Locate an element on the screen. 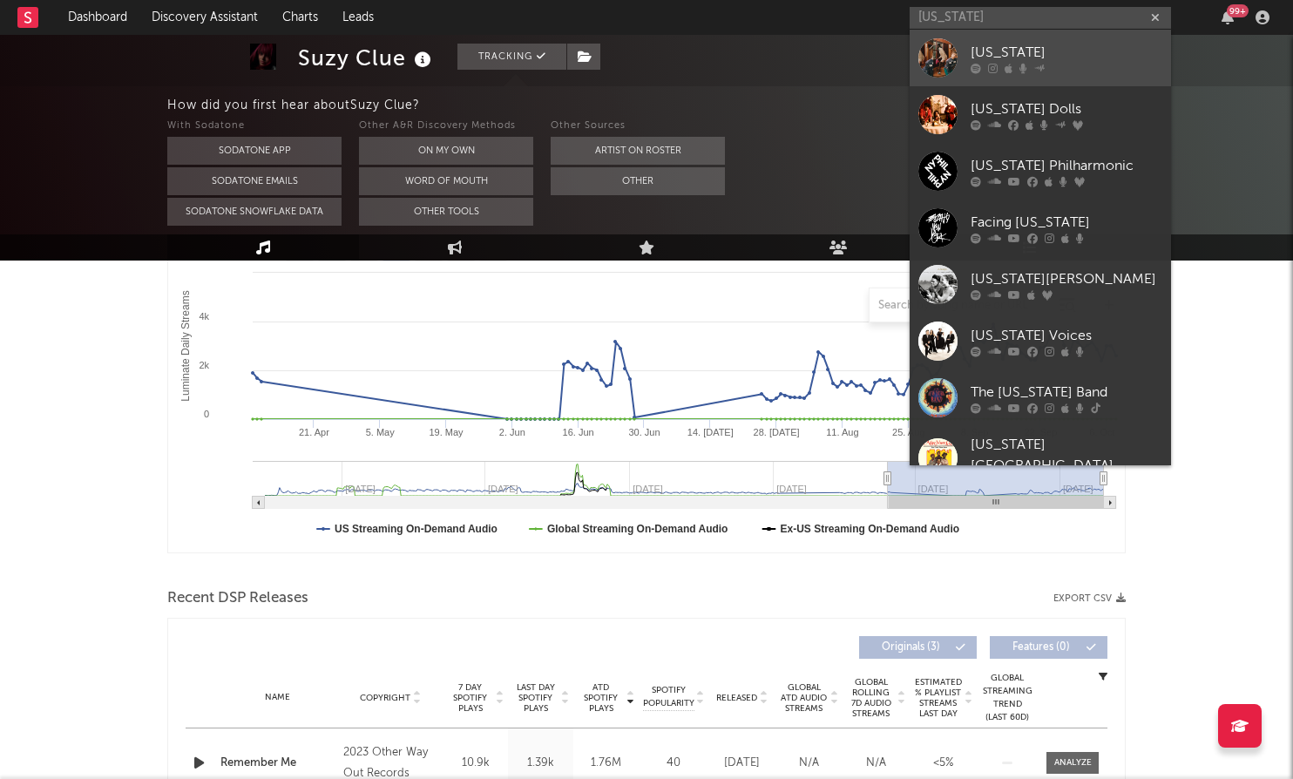  span: 7 Day Spotify Plays is located at coordinates (470, 698).